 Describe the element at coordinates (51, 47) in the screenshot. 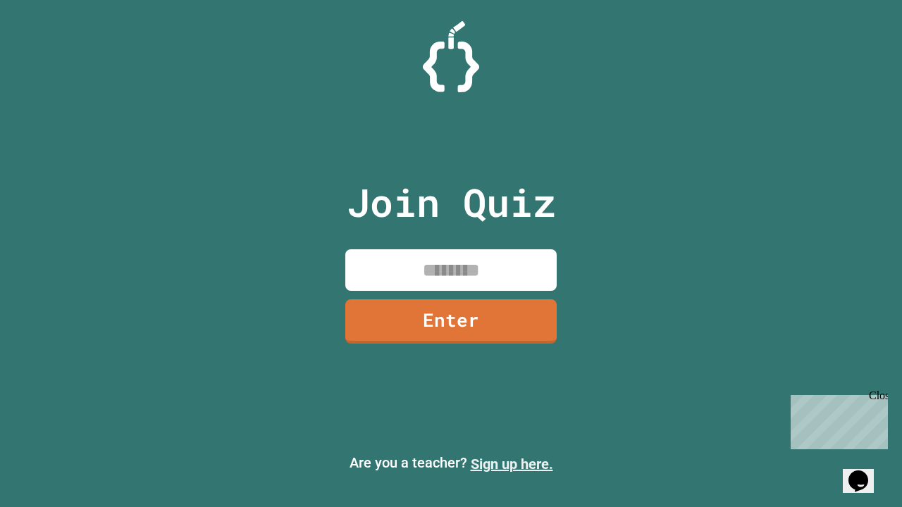

I see `div: Chat with us now!Close` at that location.